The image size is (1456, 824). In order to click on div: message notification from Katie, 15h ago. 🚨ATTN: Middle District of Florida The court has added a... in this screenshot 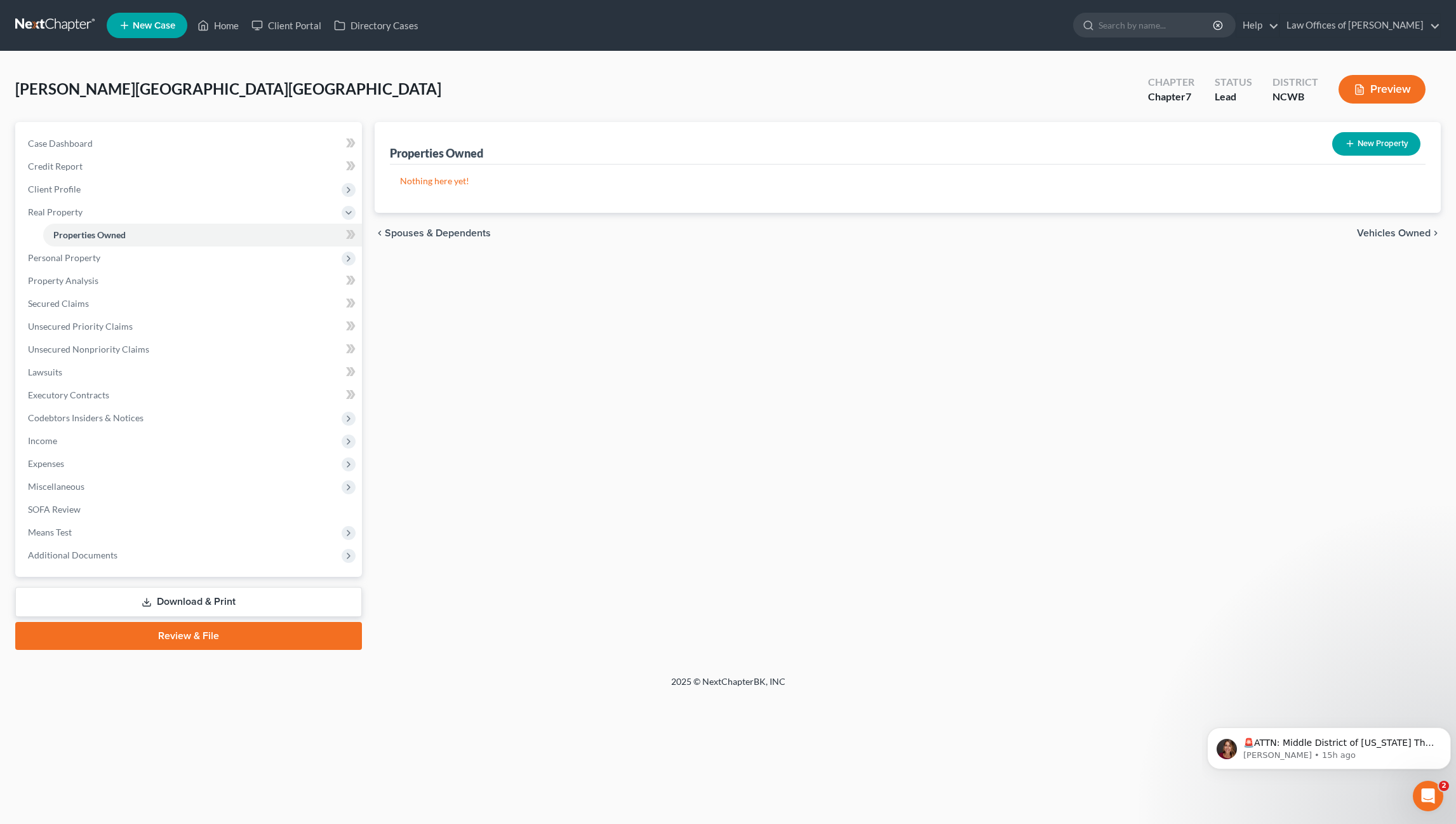, I will do `click(127, 48)`.